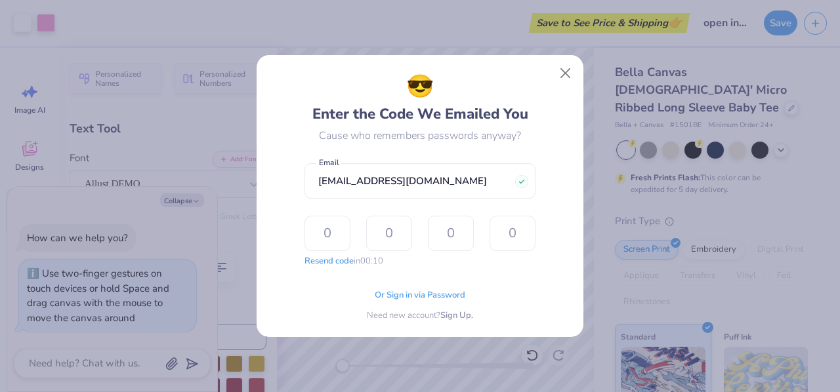 This screenshot has height=392, width=840. What do you see at coordinates (420, 316) in the screenshot?
I see `div: Need new account?` at bounding box center [420, 316].